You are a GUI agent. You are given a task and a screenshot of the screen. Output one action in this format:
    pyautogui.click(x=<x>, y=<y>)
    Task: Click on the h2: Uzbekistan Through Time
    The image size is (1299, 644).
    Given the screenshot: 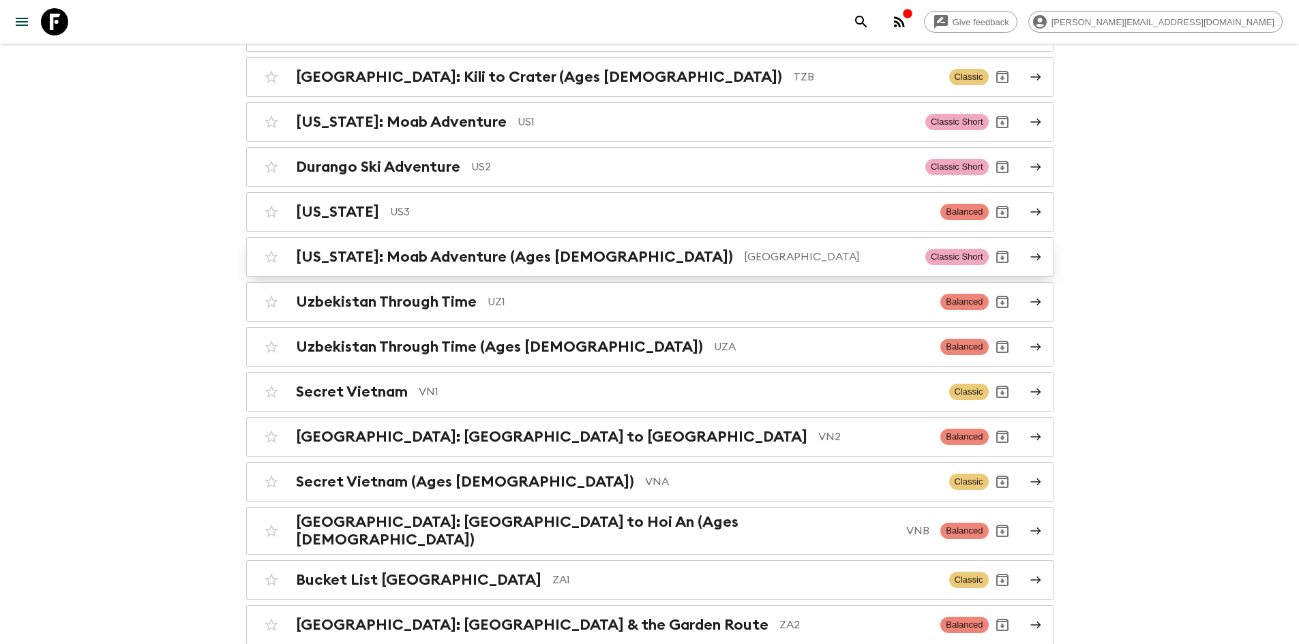 What is the action you would take?
    pyautogui.click(x=386, y=302)
    